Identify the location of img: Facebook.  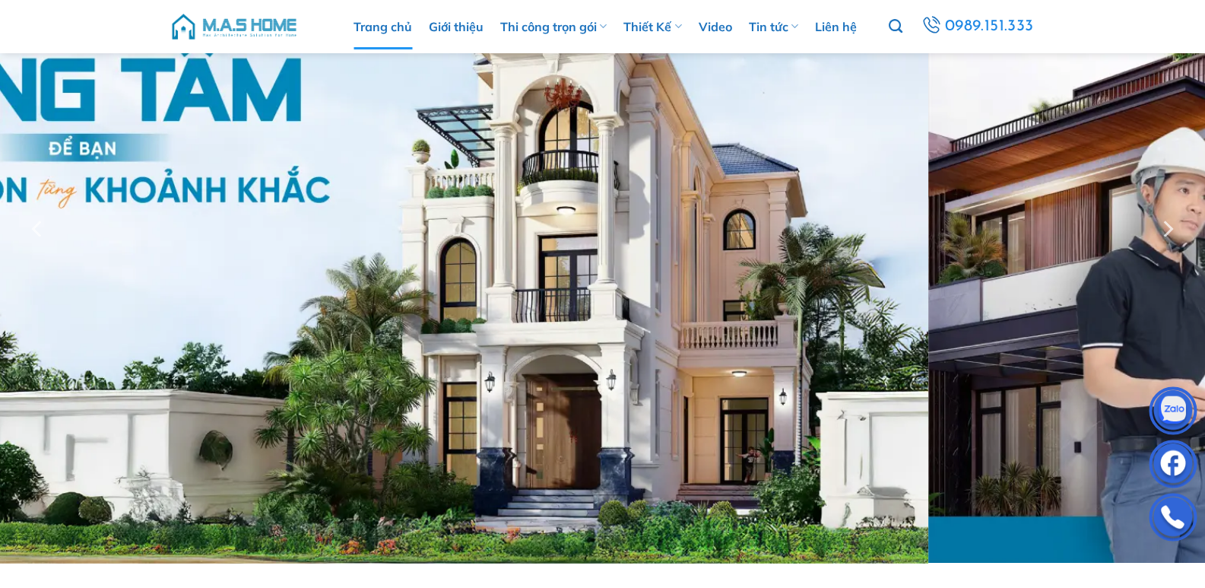
(1173, 466).